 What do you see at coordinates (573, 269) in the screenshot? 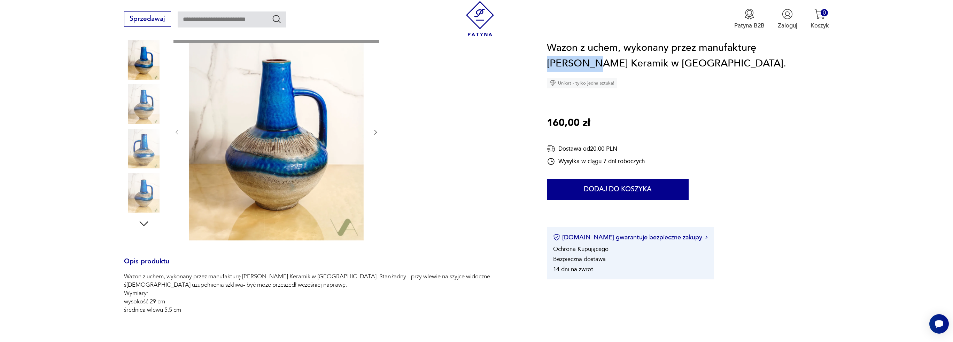
I see `li: 14 dni na zwrot` at bounding box center [573, 269].